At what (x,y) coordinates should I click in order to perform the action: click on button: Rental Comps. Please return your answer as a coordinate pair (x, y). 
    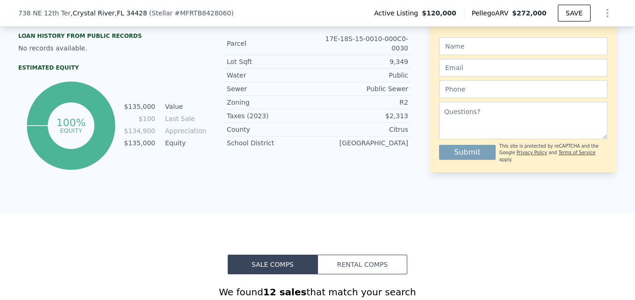
    Looking at the image, I should click on (363, 265).